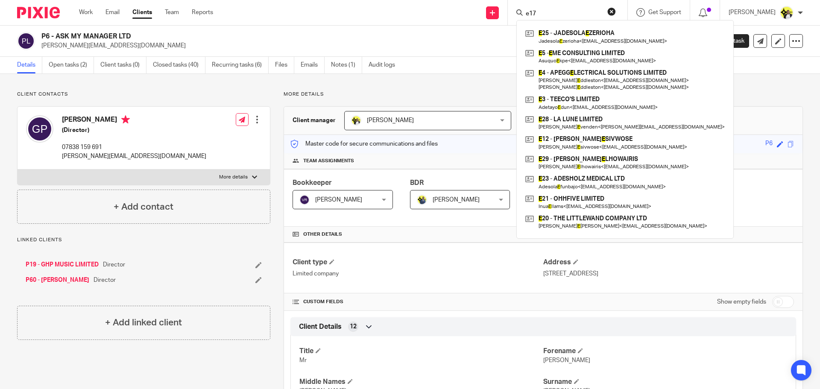  What do you see at coordinates (62, 265) in the screenshot?
I see `a: P19 - GHP MUSIC LIMITED` at bounding box center [62, 265].